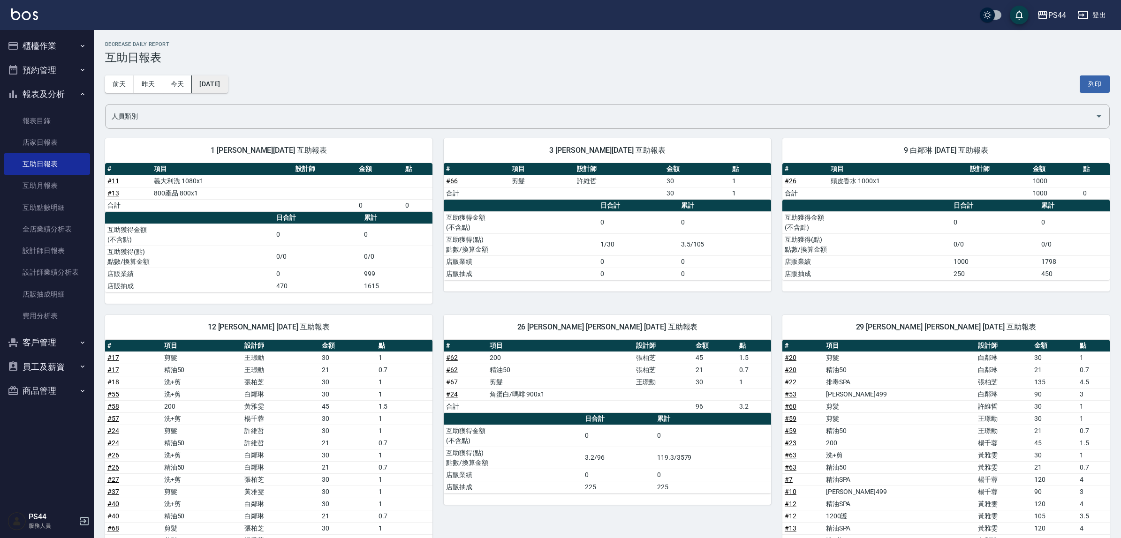 This screenshot has width=1121, height=538. I want to click on td: 許維哲, so click(1003, 407).